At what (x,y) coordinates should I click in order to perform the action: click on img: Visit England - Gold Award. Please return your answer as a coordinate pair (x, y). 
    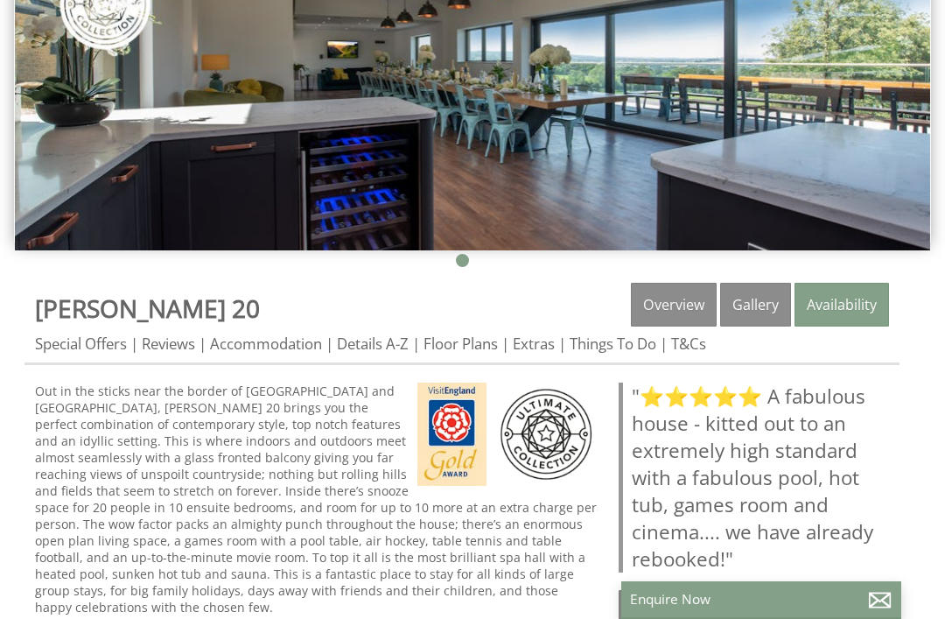
    Looking at the image, I should click on (452, 434).